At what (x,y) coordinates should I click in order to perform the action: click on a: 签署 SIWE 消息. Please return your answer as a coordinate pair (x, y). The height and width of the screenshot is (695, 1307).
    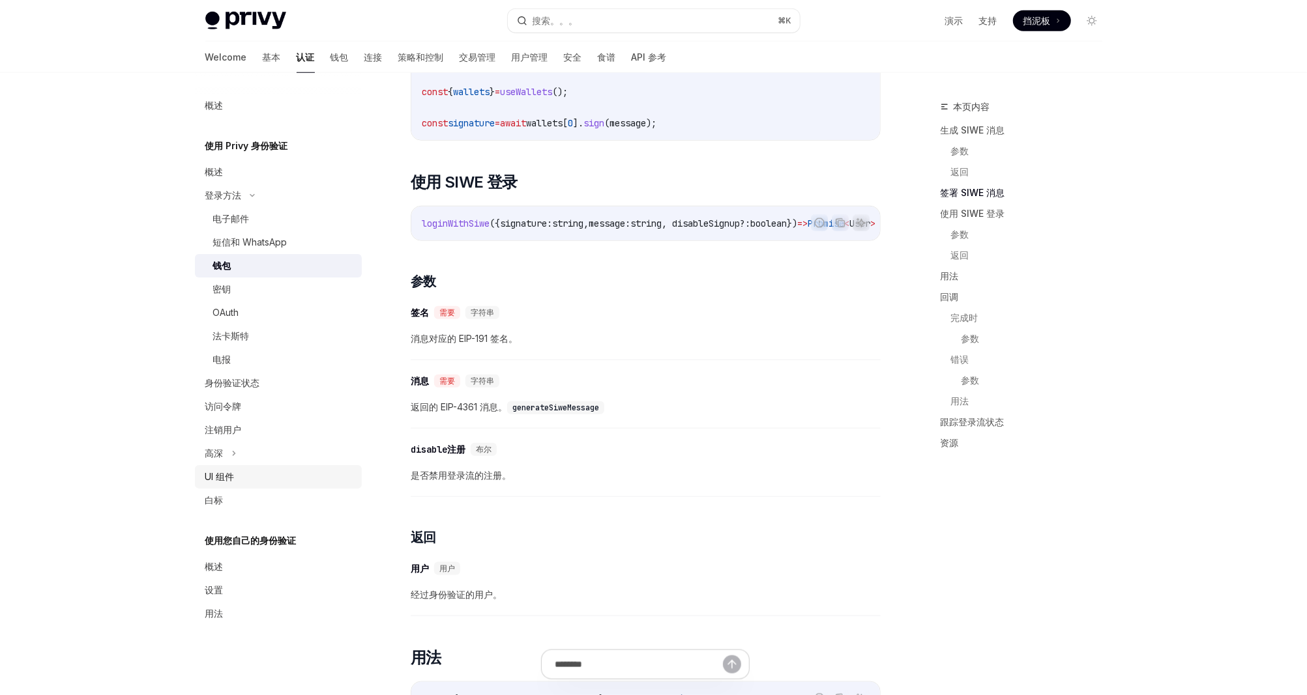
    Looking at the image, I should click on (1026, 193).